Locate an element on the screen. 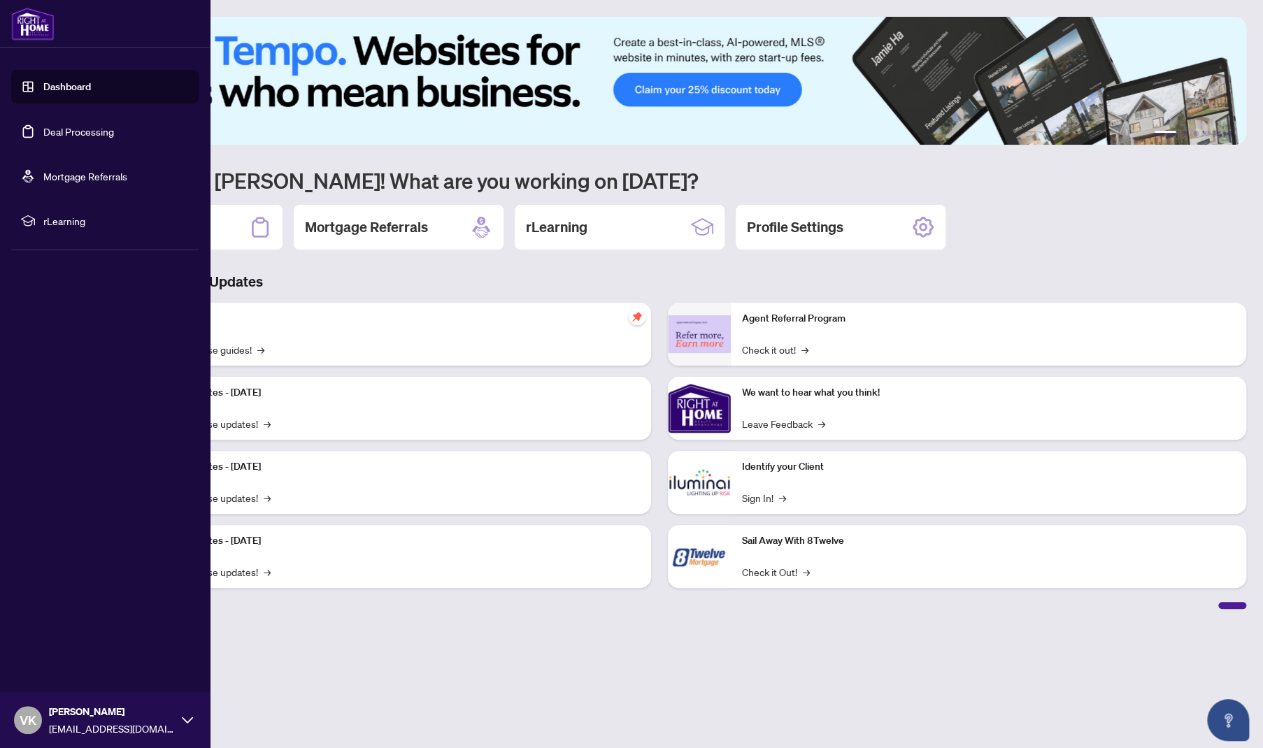  a: Dashboard is located at coordinates (67, 87).